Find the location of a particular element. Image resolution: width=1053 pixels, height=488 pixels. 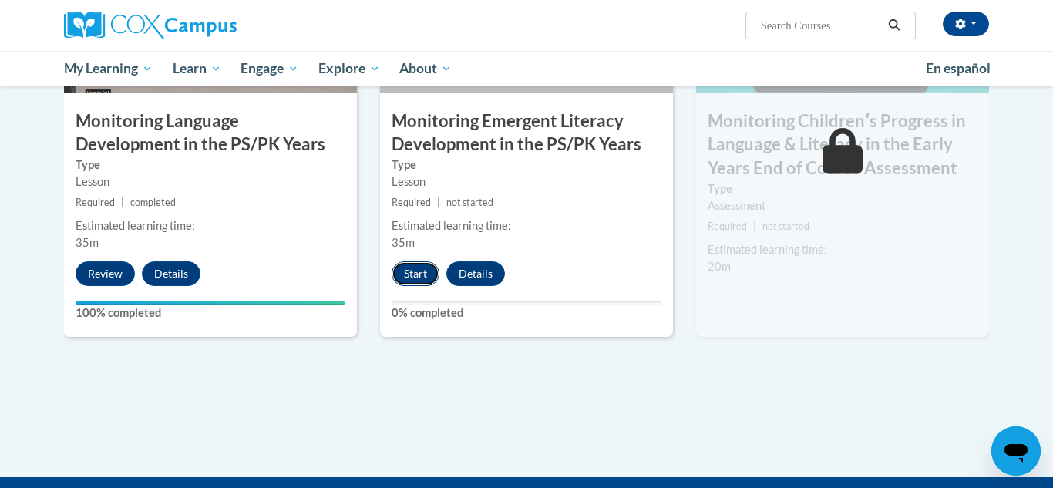

h3: Monitoring Childrenʹs Progress in Language & Literacy in the Early Years End of Course Assessment is located at coordinates (842, 145).